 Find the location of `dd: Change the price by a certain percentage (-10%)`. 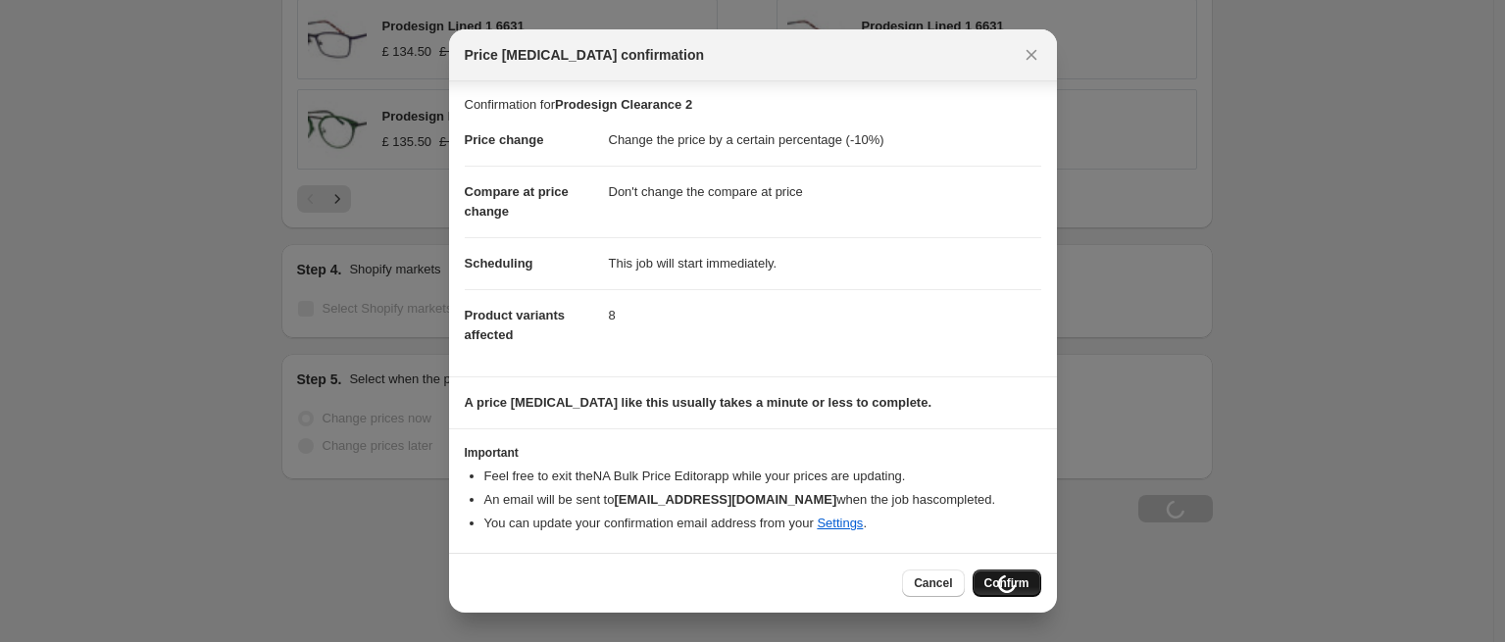

dd: Change the price by a certain percentage (-10%) is located at coordinates (825, 140).